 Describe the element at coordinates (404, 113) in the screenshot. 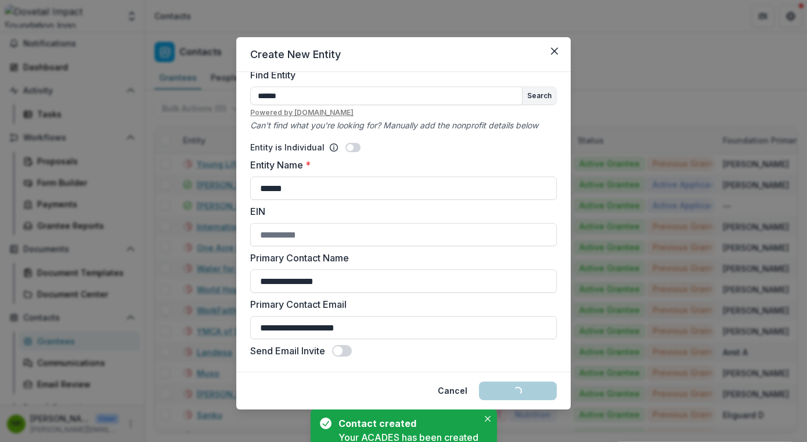

I see `u: Powered by` at that location.